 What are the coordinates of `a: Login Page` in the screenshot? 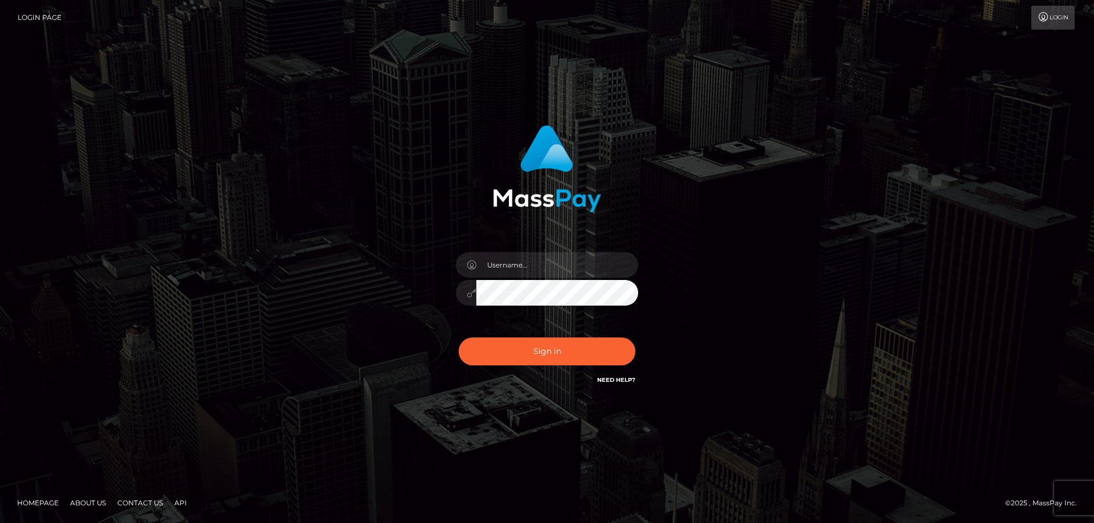 It's located at (39, 18).